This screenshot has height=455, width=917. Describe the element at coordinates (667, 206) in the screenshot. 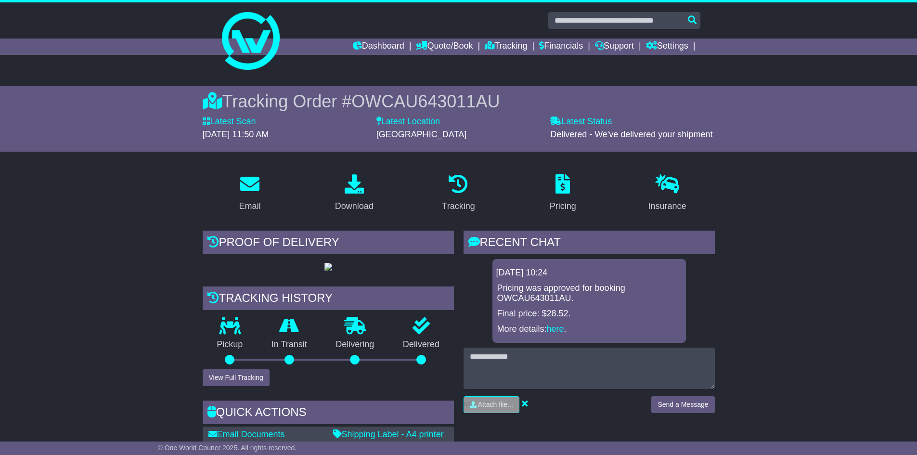

I see `div: Insurance` at that location.